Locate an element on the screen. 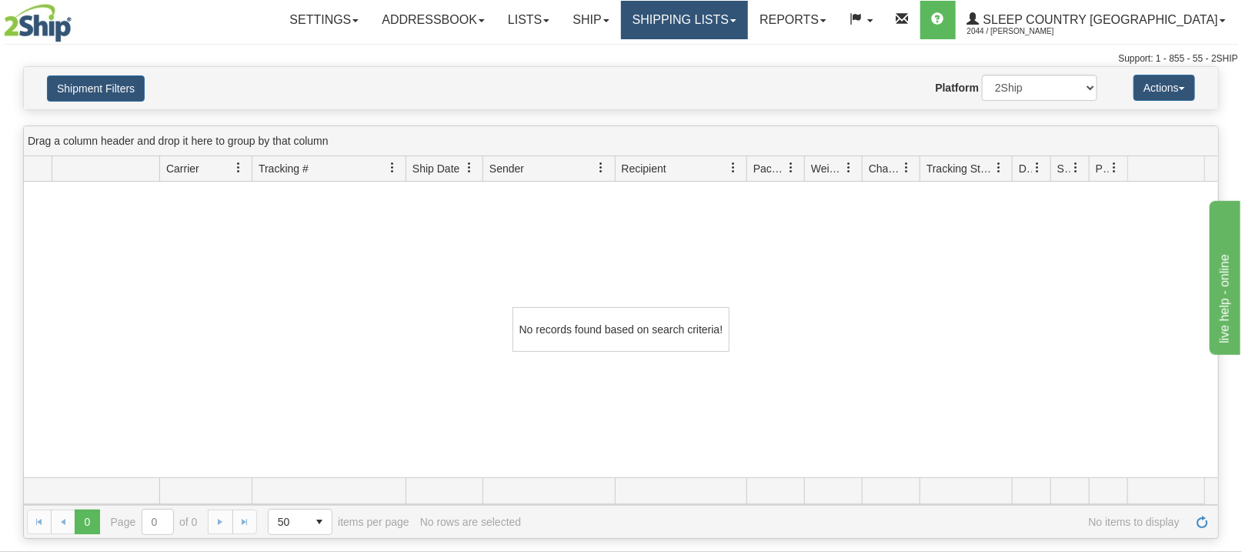 The image size is (1242, 552). div: No rows are selected is located at coordinates (471, 522).